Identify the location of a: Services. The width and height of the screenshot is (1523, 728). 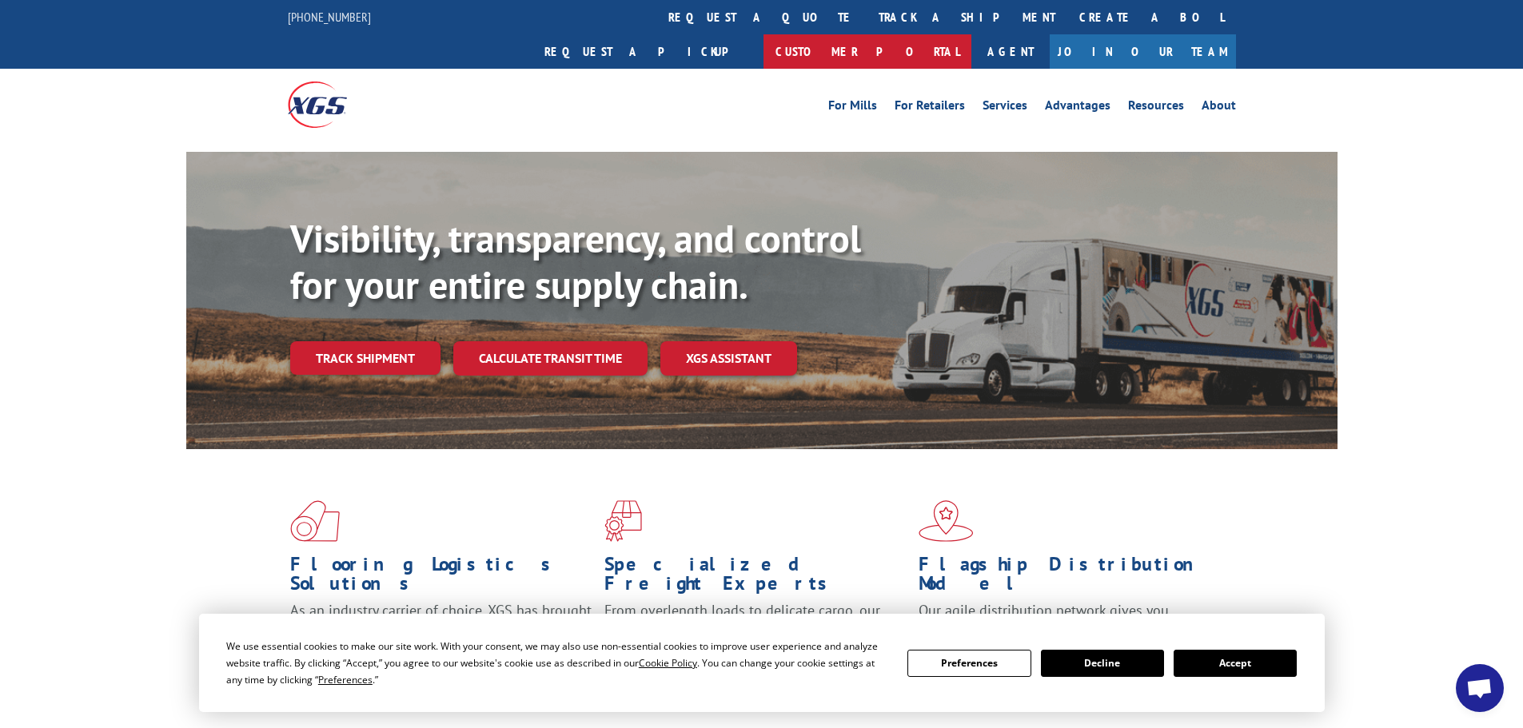
(1005, 108).